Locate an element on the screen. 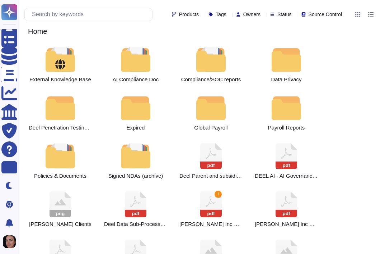 The height and width of the screenshot is (254, 385). span: Home is located at coordinates (37, 31).